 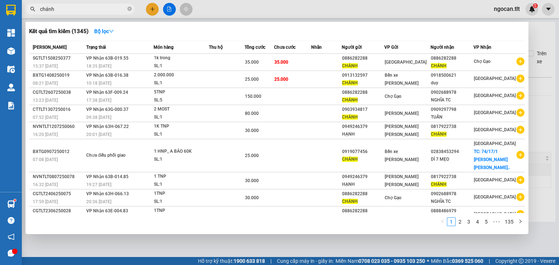 What do you see at coordinates (15, 201) in the screenshot?
I see `sup: 1` at bounding box center [15, 201].